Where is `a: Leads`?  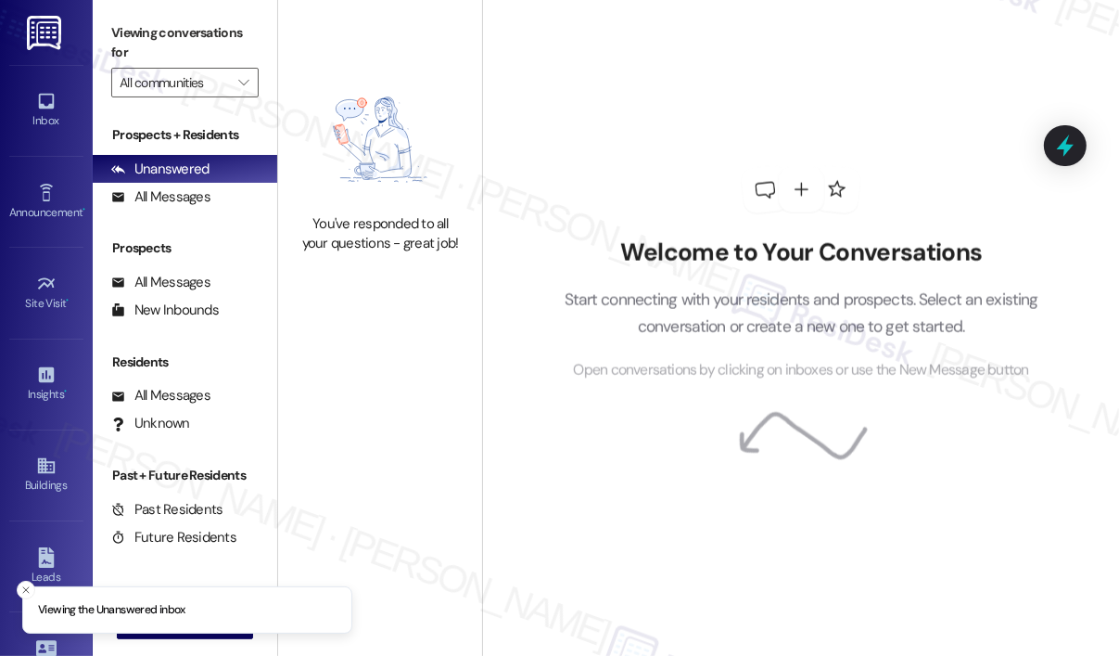
a: Leads is located at coordinates (46, 567).